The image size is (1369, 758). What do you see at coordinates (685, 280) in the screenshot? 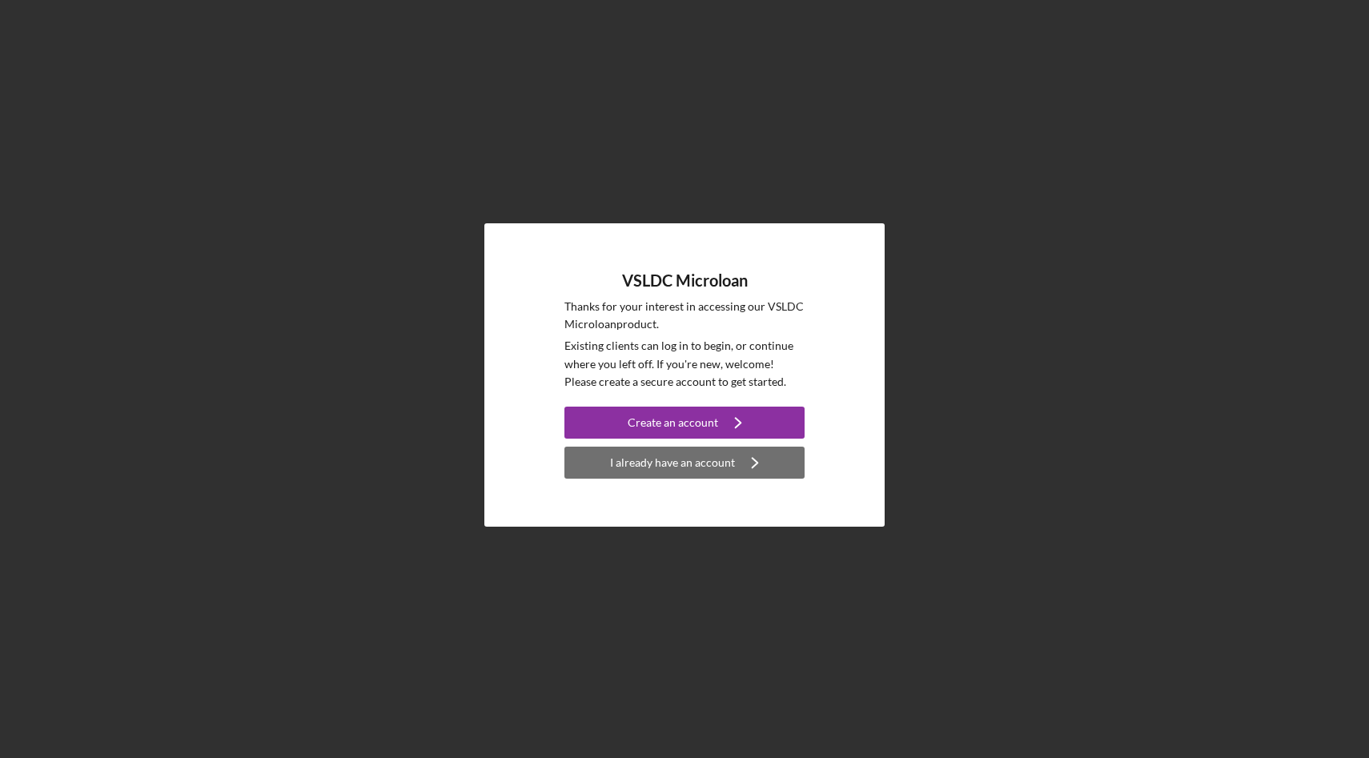
I see `h4: VSLDC Microloan` at bounding box center [685, 280].